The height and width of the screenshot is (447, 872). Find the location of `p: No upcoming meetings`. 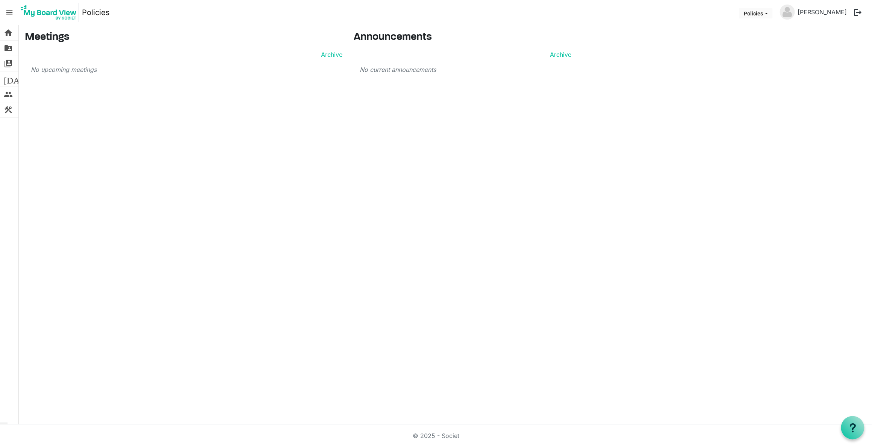

p: No upcoming meetings is located at coordinates (186, 70).